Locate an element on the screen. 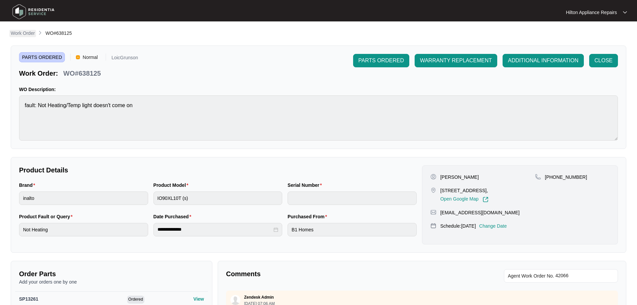 This screenshot has height=305, width=637. img: user.svg is located at coordinates (235, 300).